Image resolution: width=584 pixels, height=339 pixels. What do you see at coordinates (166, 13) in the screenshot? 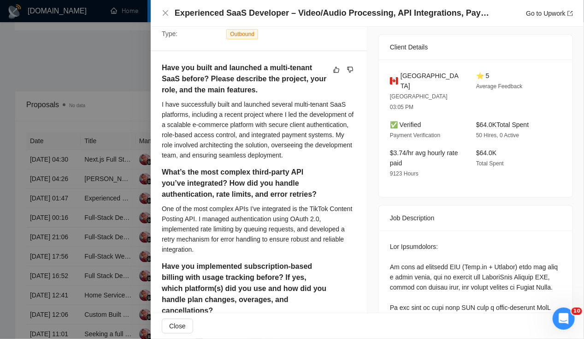
I see `span: close` at bounding box center [166, 13].